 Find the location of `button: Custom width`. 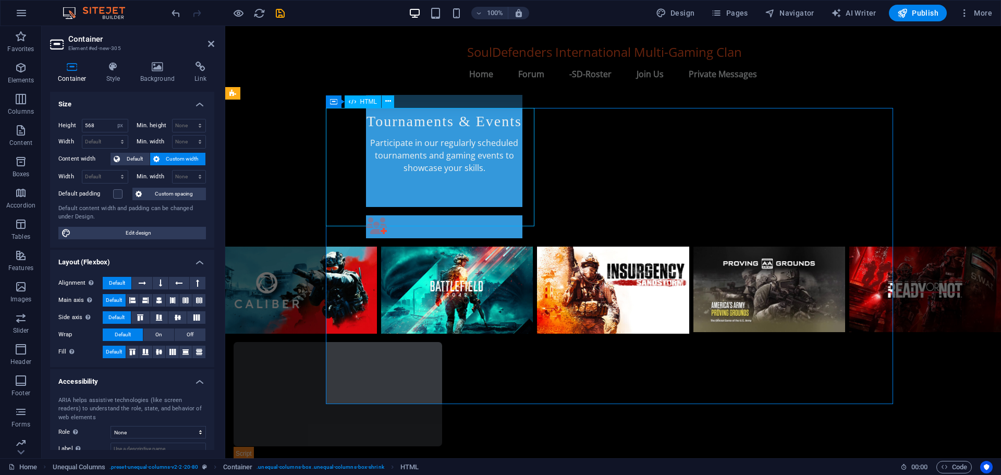

button: Custom width is located at coordinates (178, 159).